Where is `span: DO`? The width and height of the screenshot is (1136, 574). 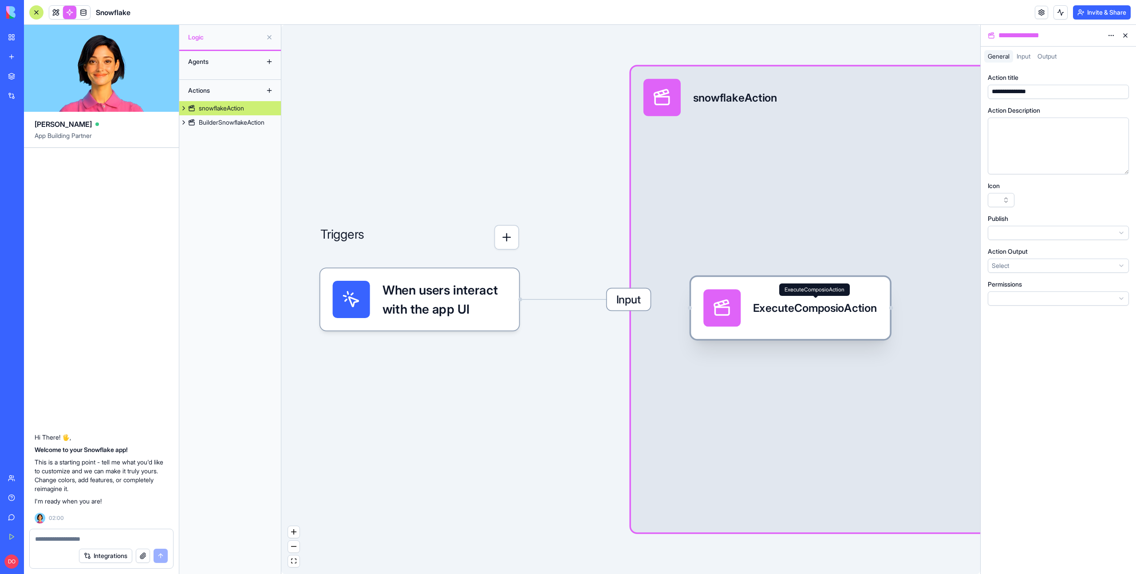 span: DO is located at coordinates (12, 562).